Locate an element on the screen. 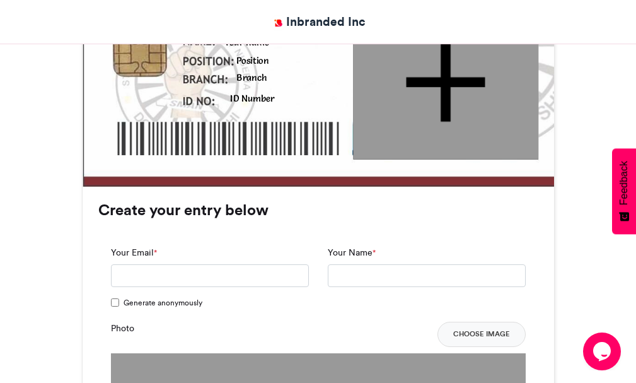 The width and height of the screenshot is (636, 383). input: Generate anonymously is located at coordinates (115, 302).